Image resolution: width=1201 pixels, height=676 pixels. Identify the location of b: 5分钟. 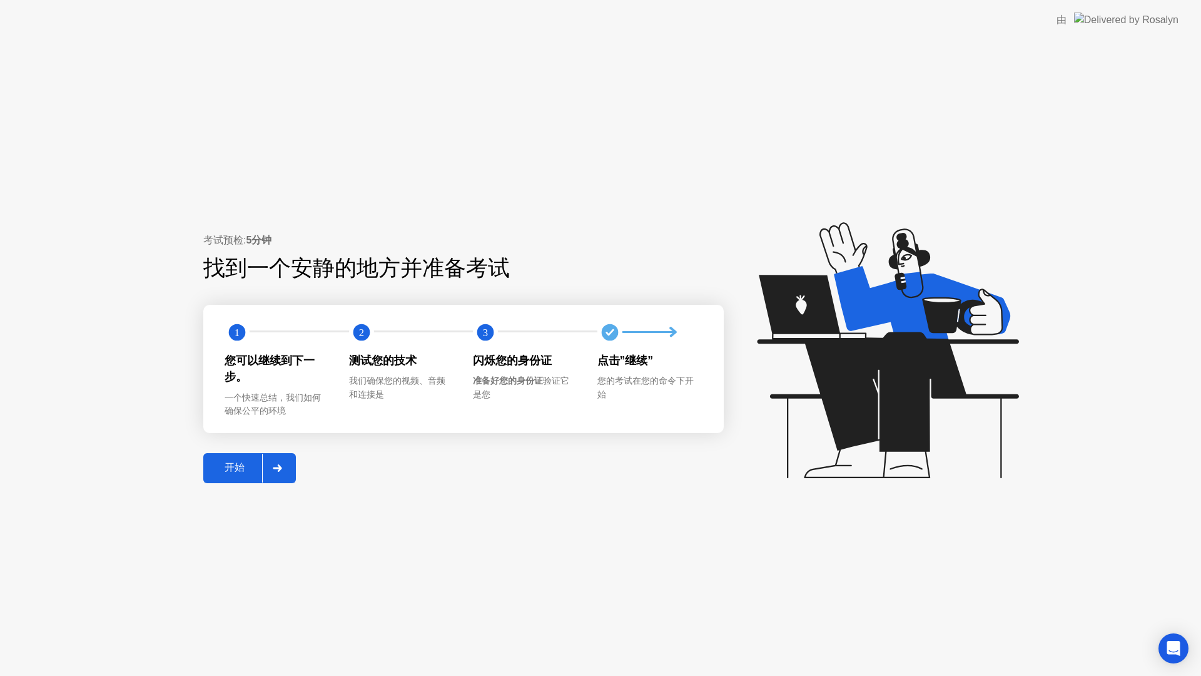
(258, 240).